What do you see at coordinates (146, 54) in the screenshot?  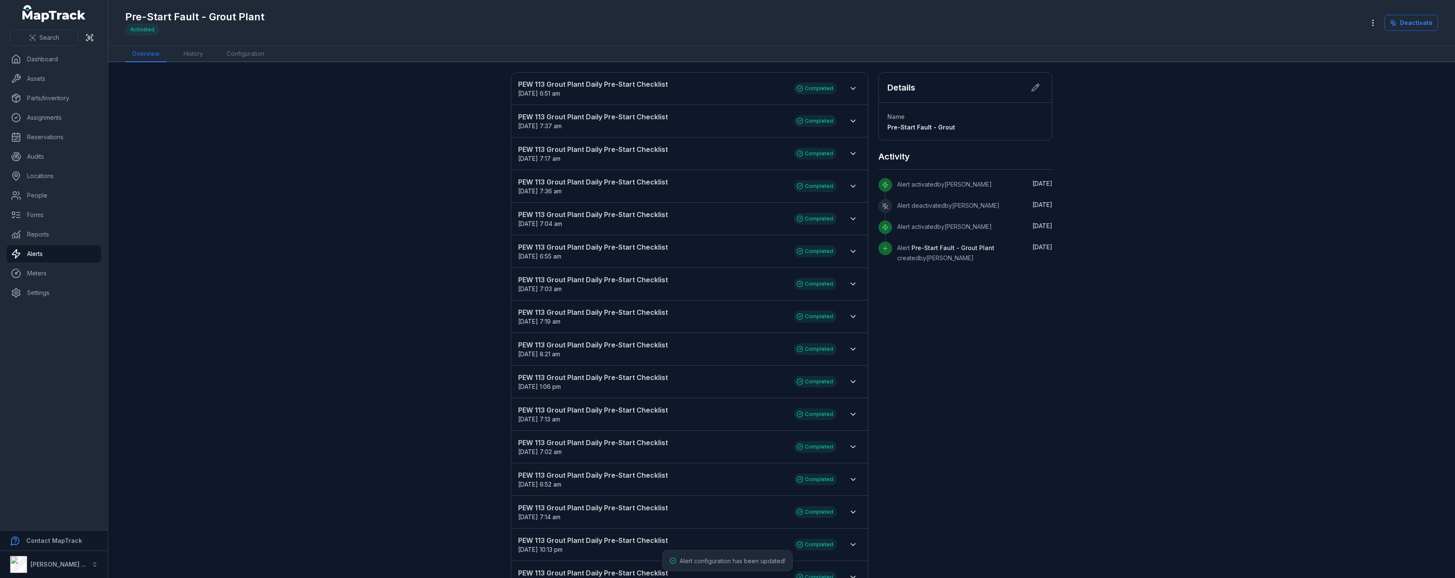 I see `a: Overview` at bounding box center [146, 54].